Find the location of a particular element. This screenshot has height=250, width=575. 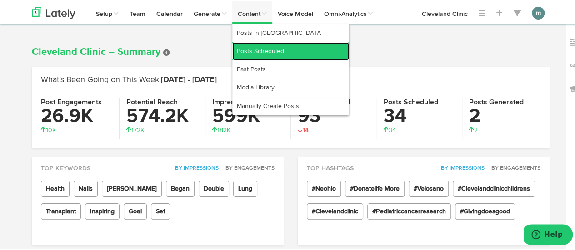

span: 10K is located at coordinates (48, 129).